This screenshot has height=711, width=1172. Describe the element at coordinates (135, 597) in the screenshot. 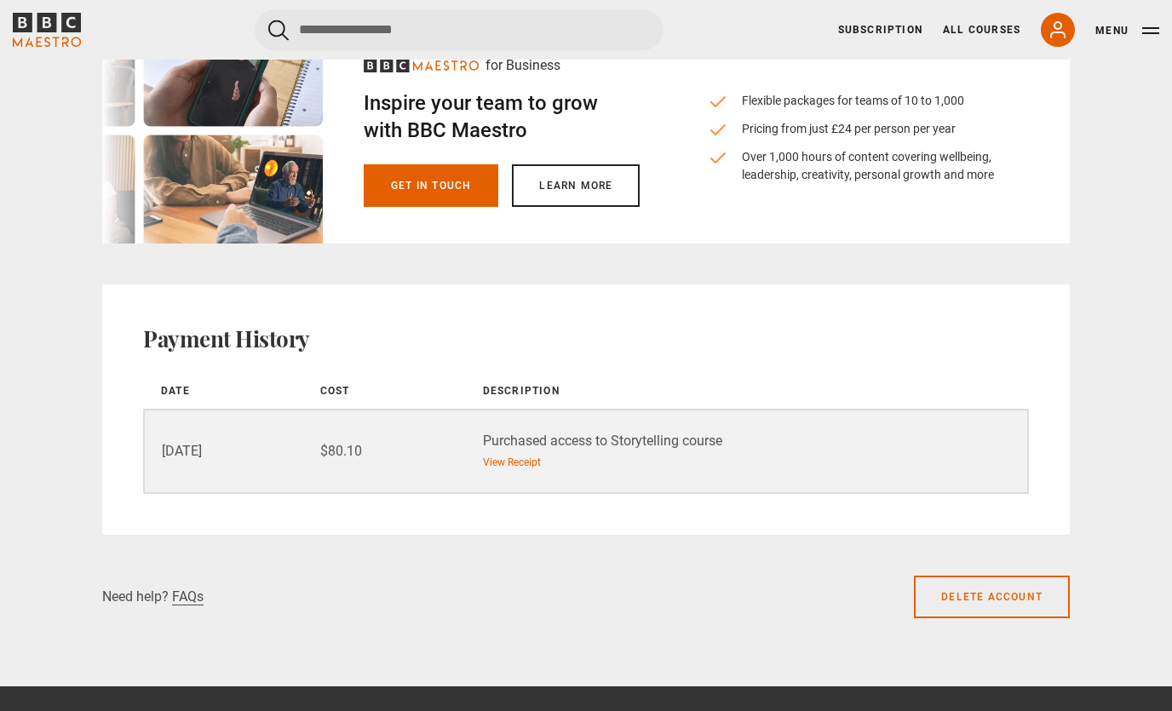

I see `p: Need help?` at that location.